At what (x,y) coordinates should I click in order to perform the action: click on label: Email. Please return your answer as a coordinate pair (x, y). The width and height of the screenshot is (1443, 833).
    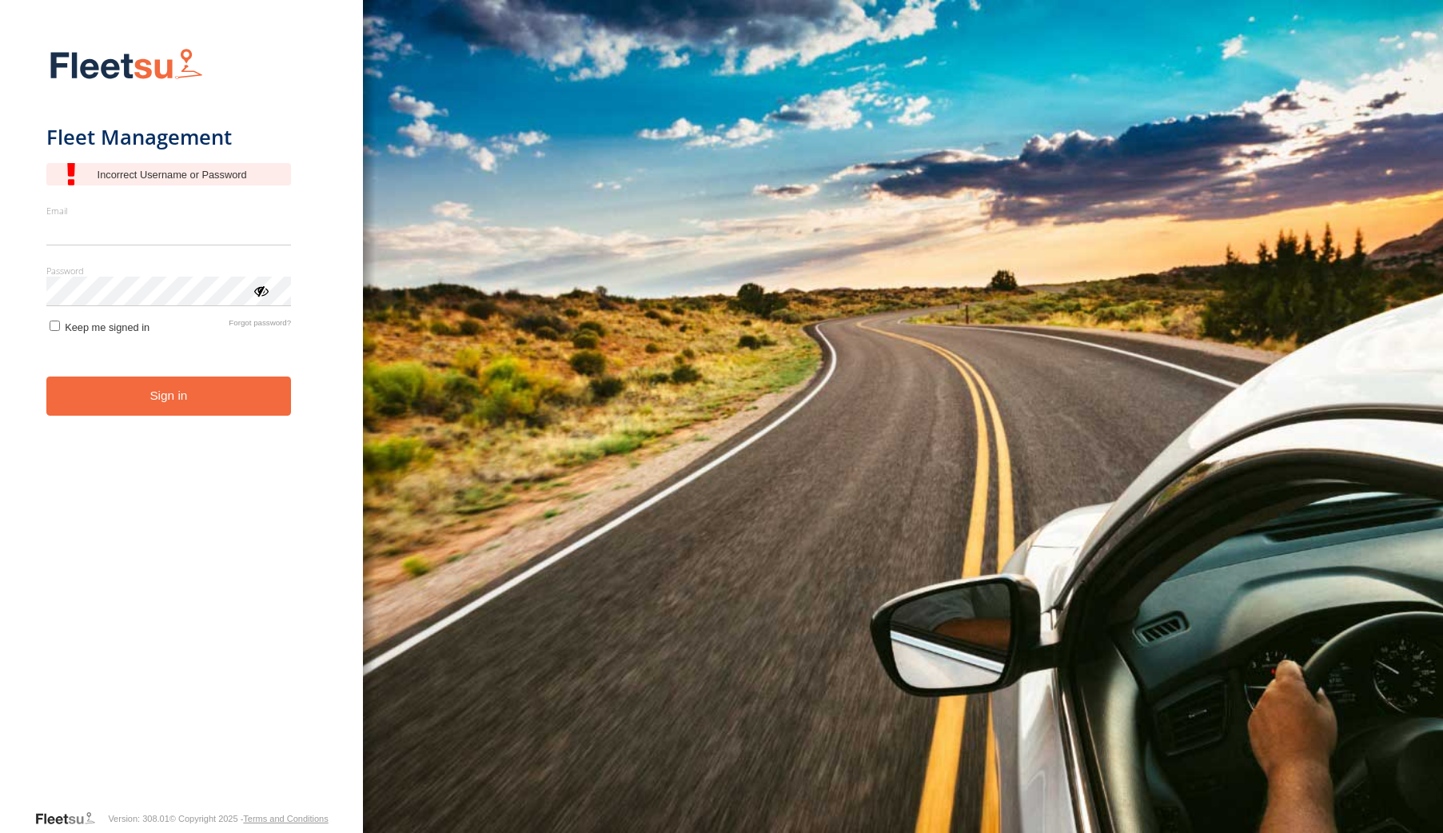
    Looking at the image, I should click on (169, 210).